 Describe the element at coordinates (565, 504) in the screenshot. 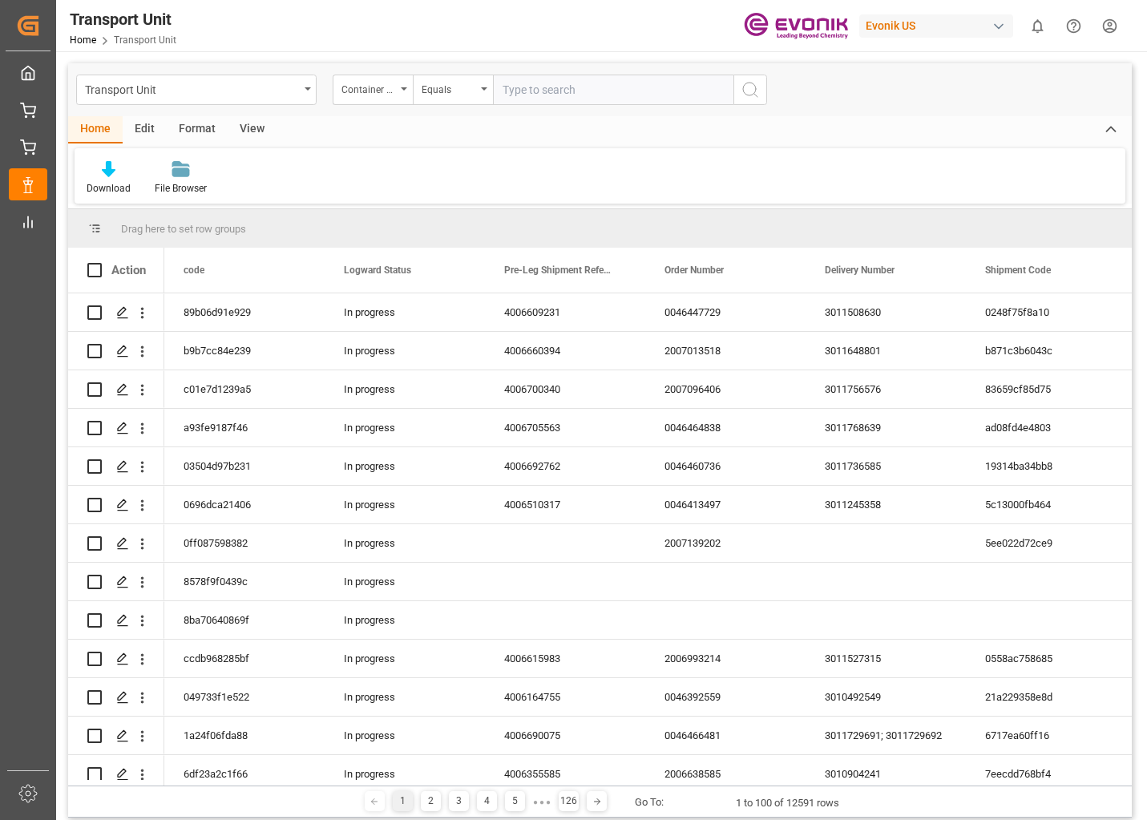

I see `div: 4006510317` at that location.